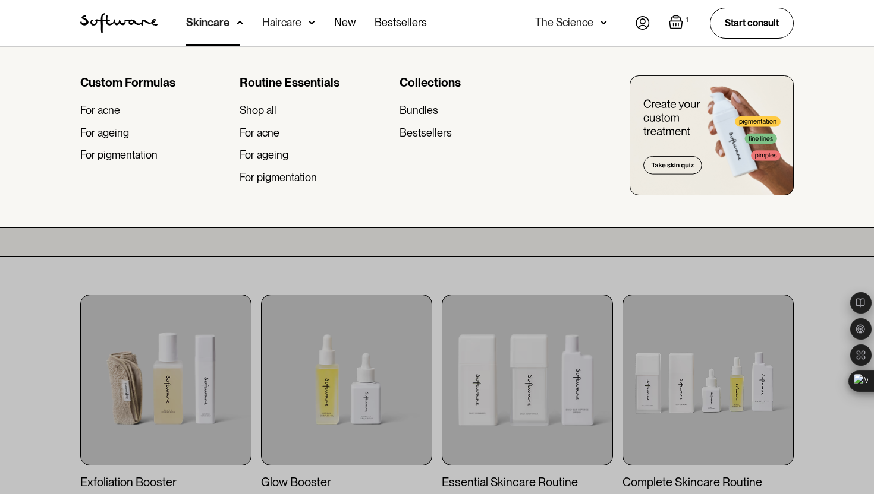 The image size is (874, 494). What do you see at coordinates (155, 83) in the screenshot?
I see `div: Custom Formulas` at bounding box center [155, 83].